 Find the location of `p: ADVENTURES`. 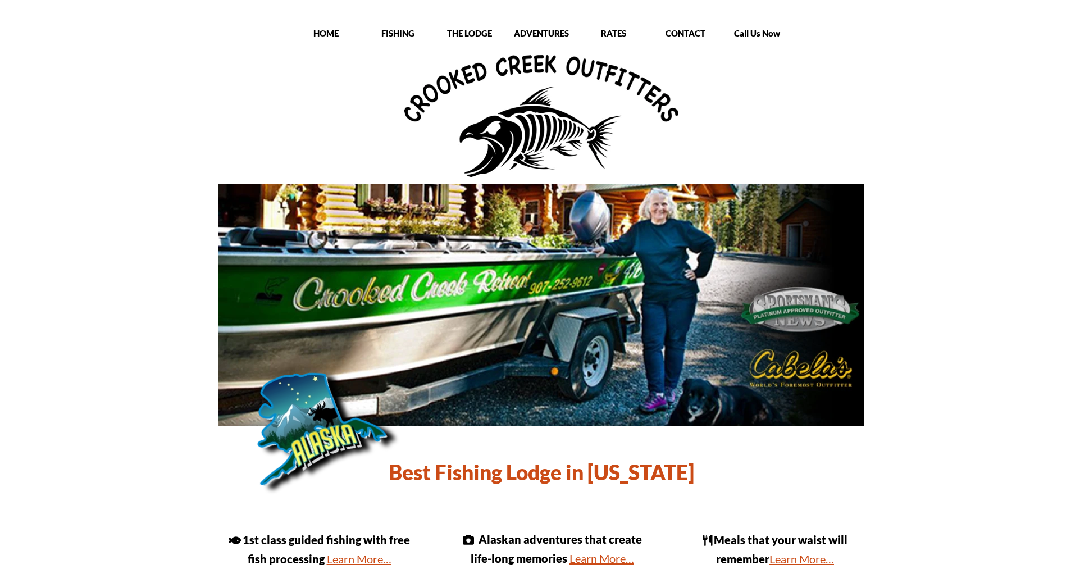

p: ADVENTURES is located at coordinates (541, 33).